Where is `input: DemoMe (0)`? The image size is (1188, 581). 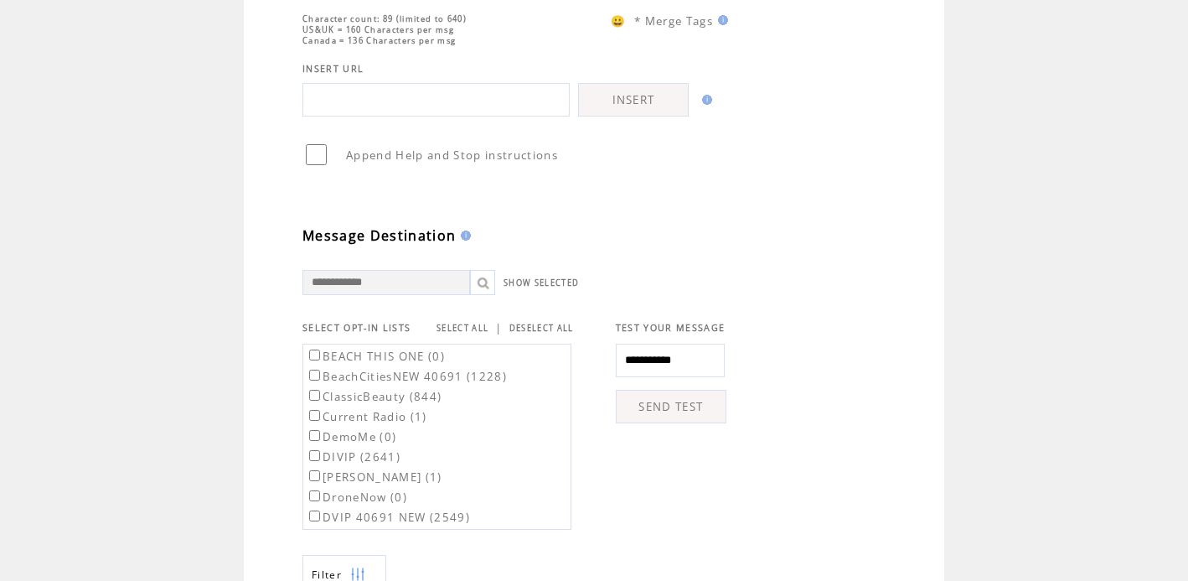
input: DemoMe (0) is located at coordinates (314, 435).